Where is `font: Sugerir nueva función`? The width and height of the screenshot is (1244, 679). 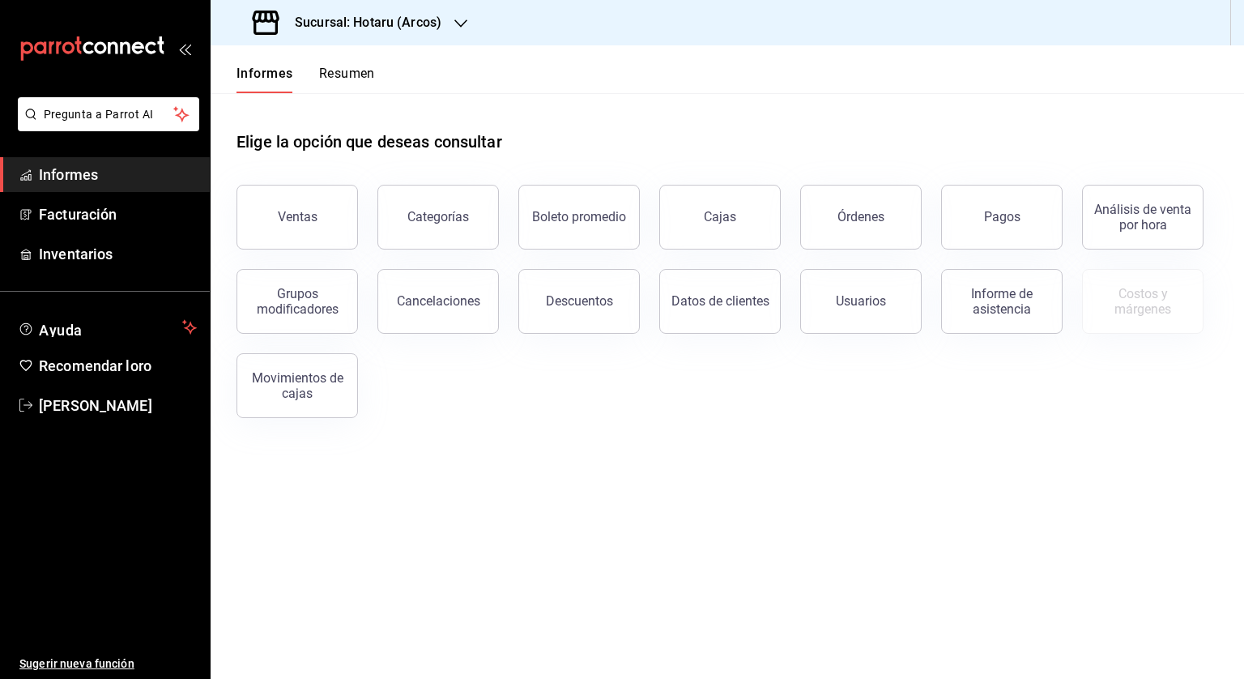
font: Sugerir nueva función is located at coordinates (77, 663).